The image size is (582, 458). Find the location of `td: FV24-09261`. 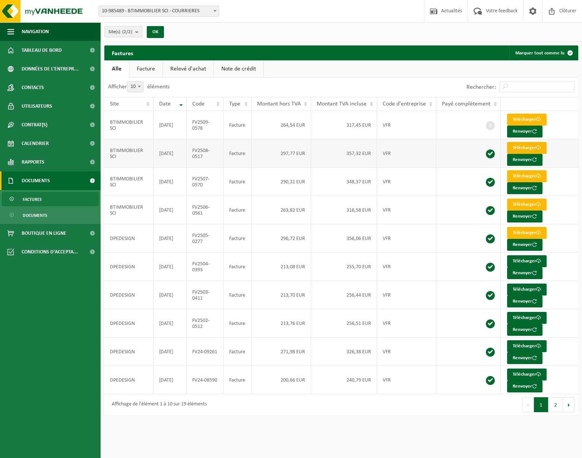

td: FV24-09261 is located at coordinates (205, 352).